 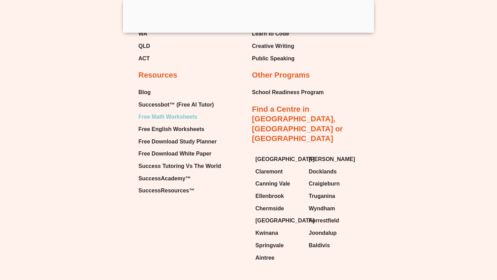 I want to click on a: Springvale, so click(x=279, y=246).